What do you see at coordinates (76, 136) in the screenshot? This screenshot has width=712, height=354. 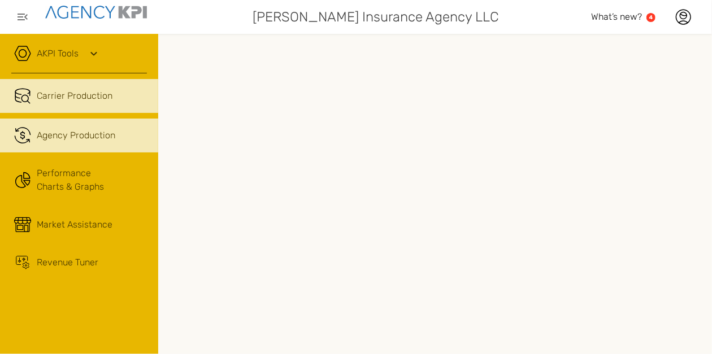 I see `span: Agency Production` at bounding box center [76, 136].